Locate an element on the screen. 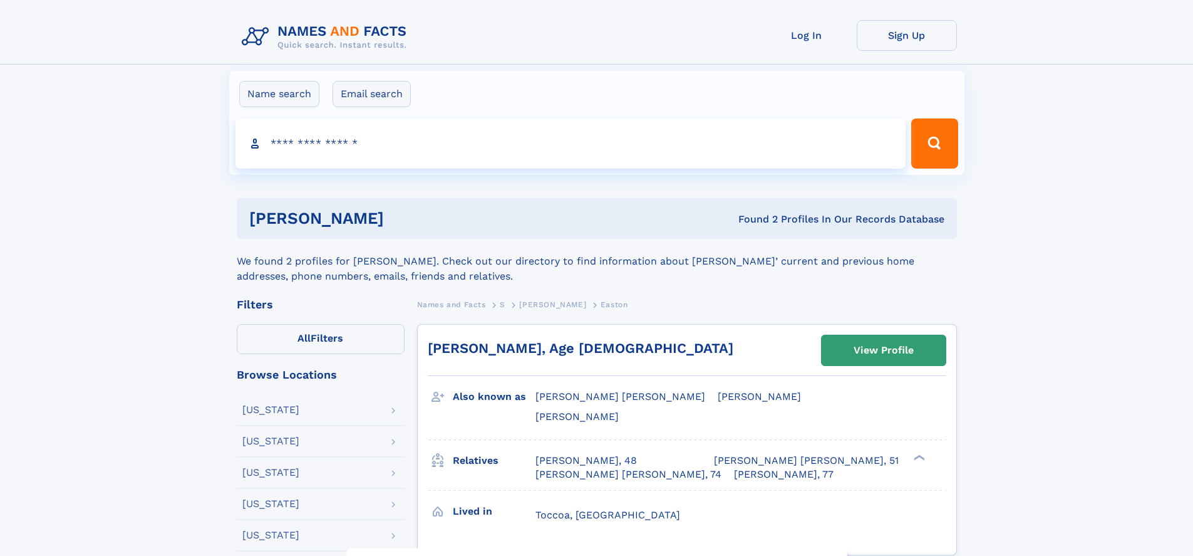 Image resolution: width=1193 pixels, height=556 pixels. label: Email search is located at coordinates (371, 94).